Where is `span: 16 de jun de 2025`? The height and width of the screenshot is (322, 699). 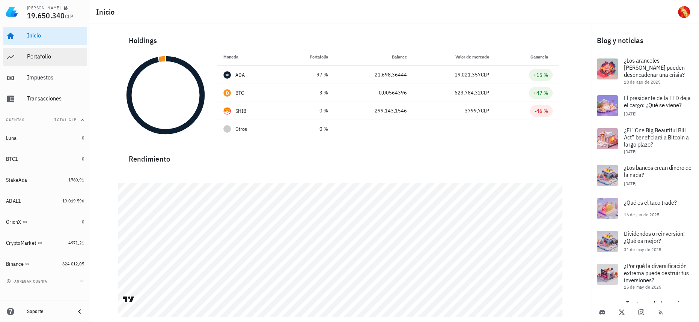 span: 16 de jun de 2025 is located at coordinates (641, 215).